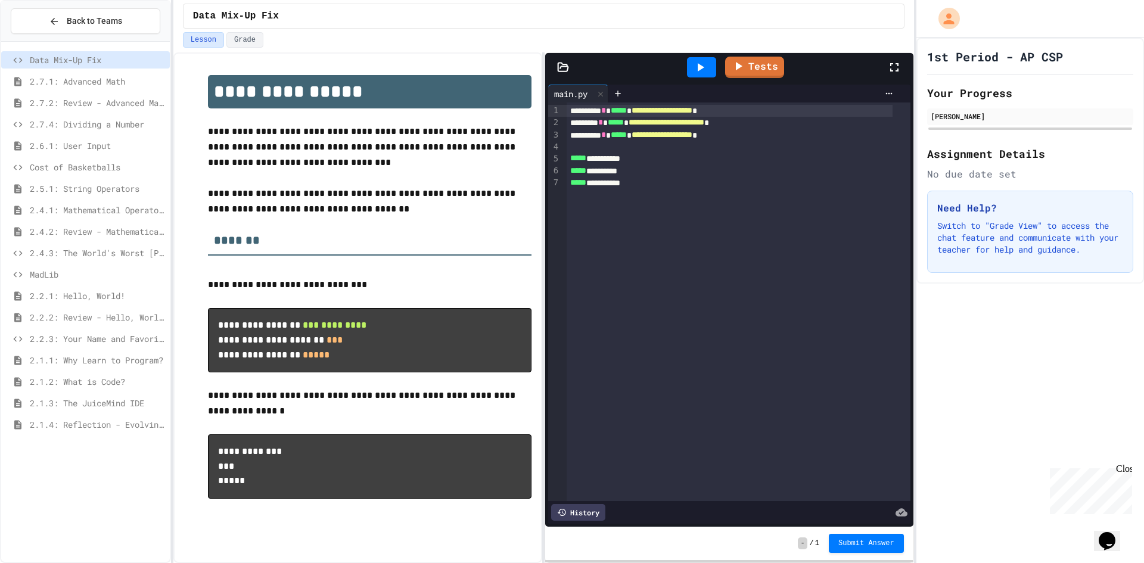 The width and height of the screenshot is (1144, 563). What do you see at coordinates (94, 21) in the screenshot?
I see `span: Back to Teams` at bounding box center [94, 21].